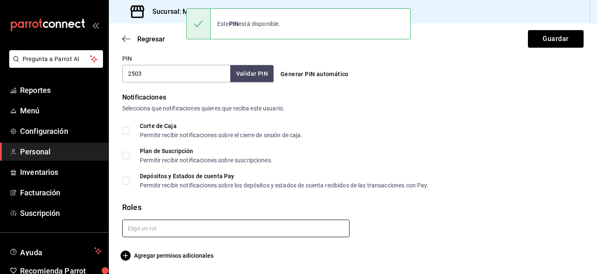 The width and height of the screenshot is (597, 274). Describe the element at coordinates (61, 172) in the screenshot. I see `span: Inventarios` at that location.